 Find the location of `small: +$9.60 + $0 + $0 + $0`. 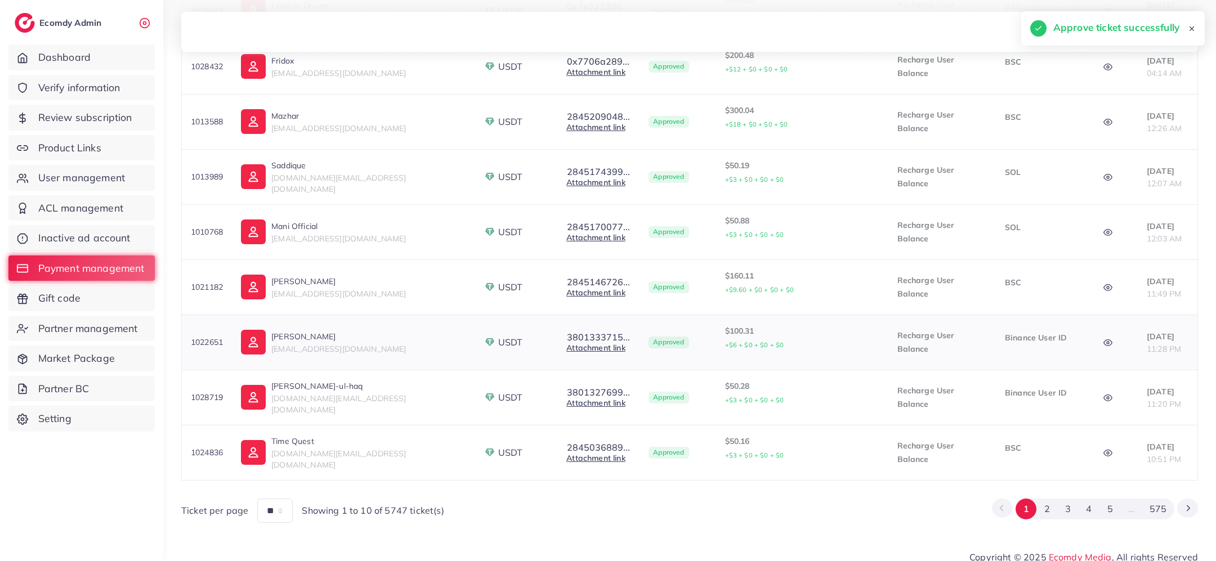

small: +$9.60 + $0 + $0 + $0 is located at coordinates (759, 290).